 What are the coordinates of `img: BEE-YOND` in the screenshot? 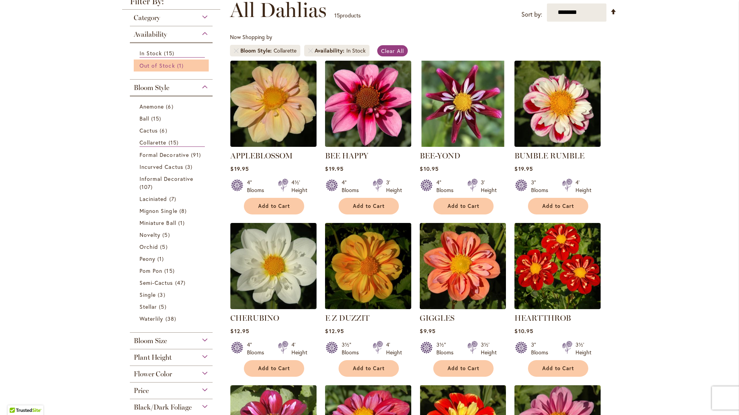 It's located at (463, 104).